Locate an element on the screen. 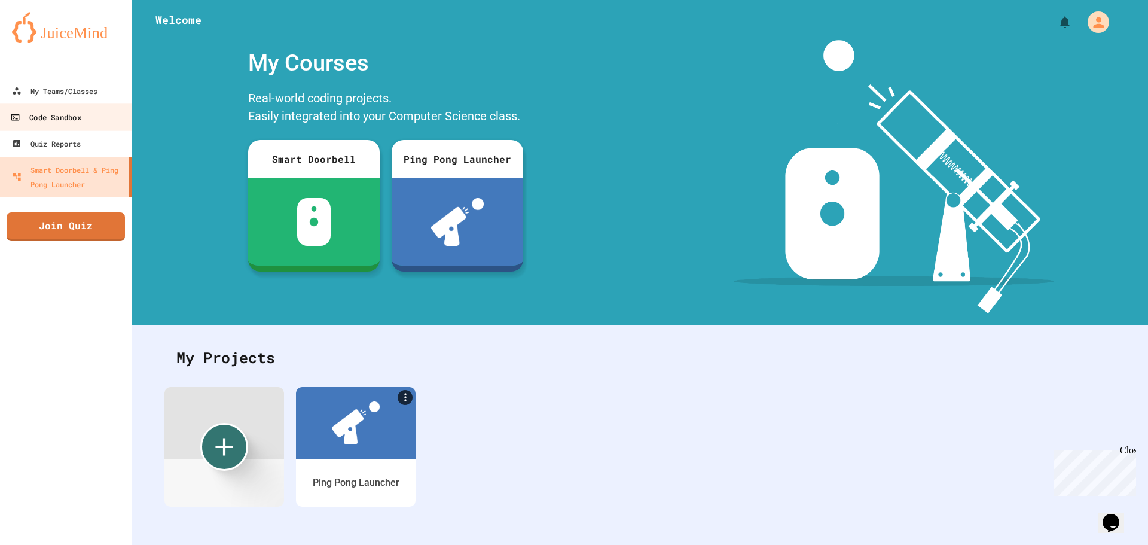 The width and height of the screenshot is (1148, 545). img: sdb-white.svg is located at coordinates (314, 222).